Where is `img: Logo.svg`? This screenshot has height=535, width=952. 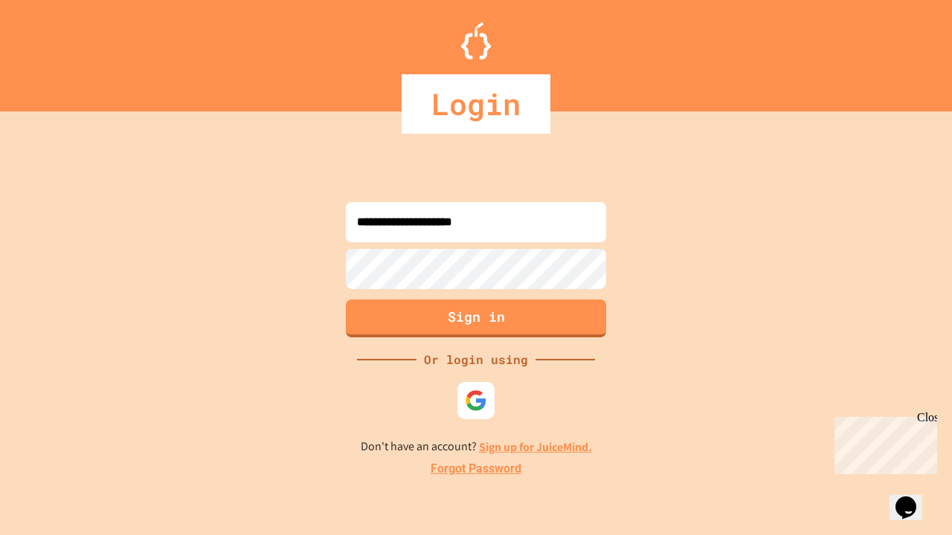 img: Logo.svg is located at coordinates (476, 41).